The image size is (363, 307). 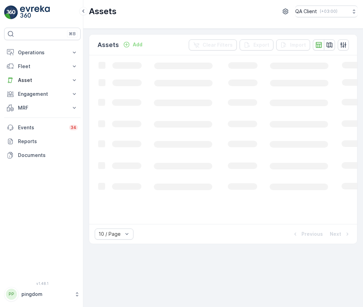 What do you see at coordinates (42, 53) in the screenshot?
I see `p: Operations` at bounding box center [42, 53].